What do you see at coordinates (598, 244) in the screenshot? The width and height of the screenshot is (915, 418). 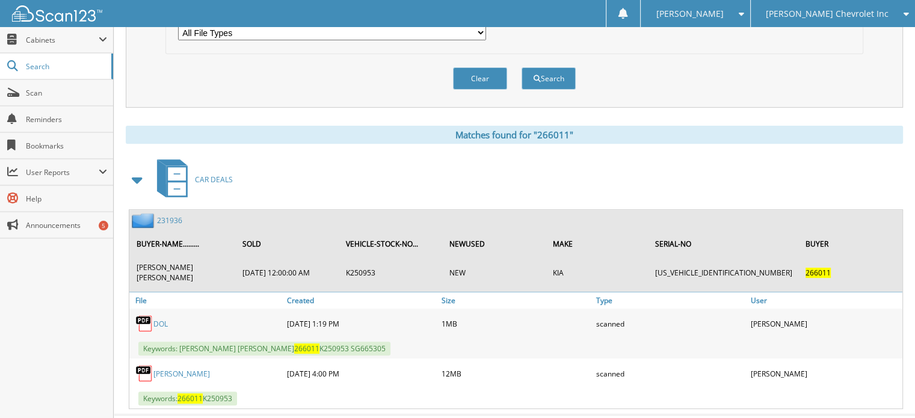 I see `th: MAKE` at bounding box center [598, 244].